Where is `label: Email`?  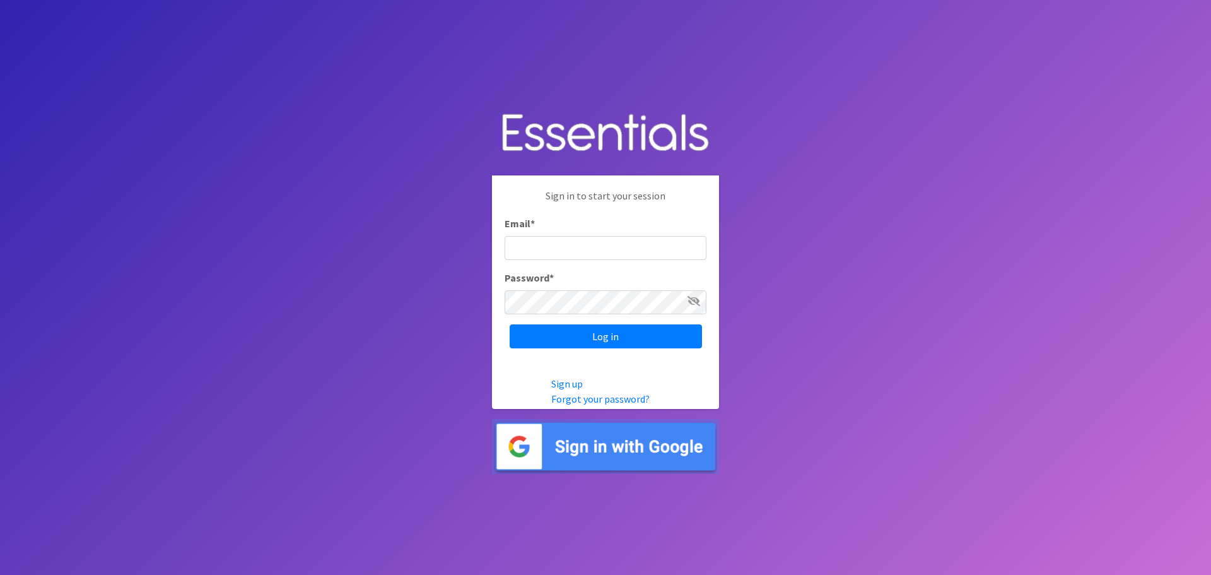
label: Email is located at coordinates (520, 223).